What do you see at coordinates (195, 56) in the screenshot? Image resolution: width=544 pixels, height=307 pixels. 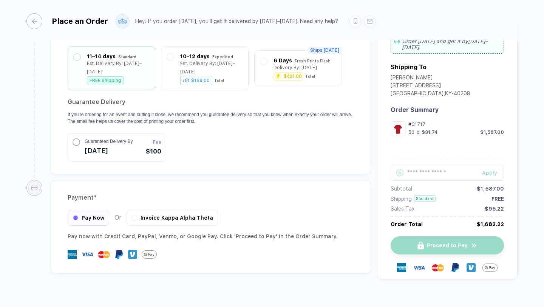 I see `div: 10–12 days` at bounding box center [195, 56].